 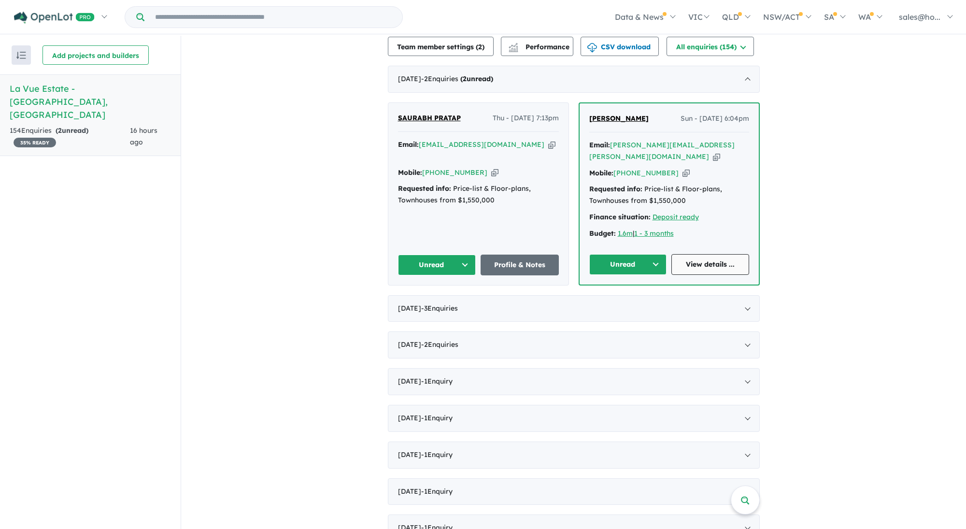 What do you see at coordinates (429, 118) in the screenshot?
I see `span: SAURABH PRATAP` at bounding box center [429, 118].